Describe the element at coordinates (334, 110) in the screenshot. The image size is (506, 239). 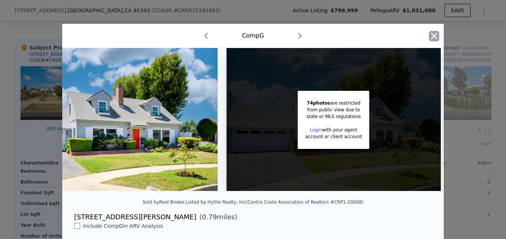
I see `div: from public view due to` at that location.